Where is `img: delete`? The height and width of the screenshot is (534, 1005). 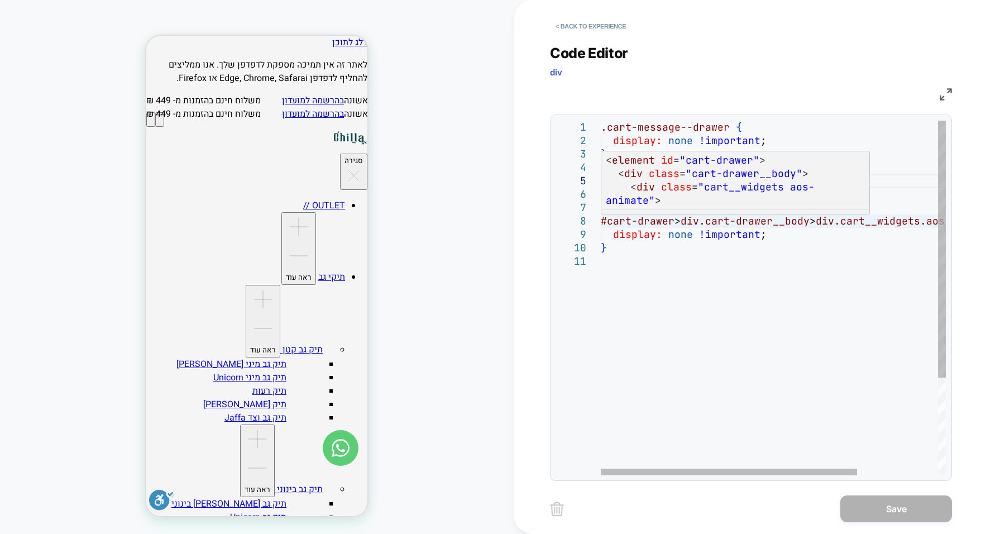 img: delete is located at coordinates (557, 509).